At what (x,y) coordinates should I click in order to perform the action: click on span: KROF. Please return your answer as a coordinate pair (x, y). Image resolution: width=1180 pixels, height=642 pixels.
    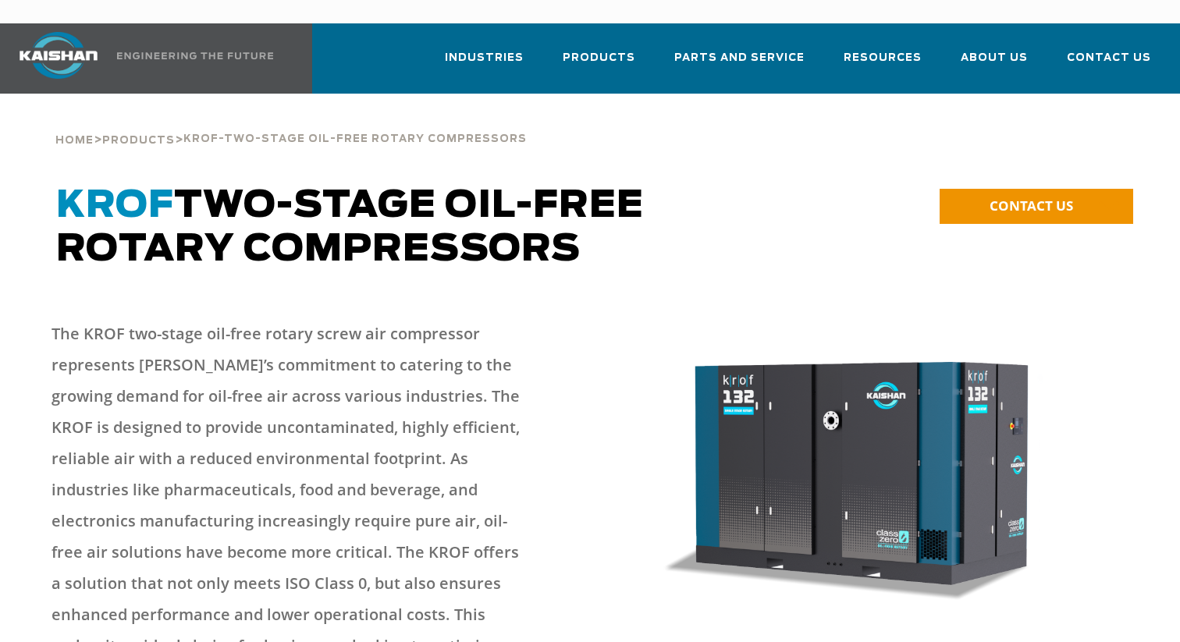
    Looking at the image, I should click on (115, 206).